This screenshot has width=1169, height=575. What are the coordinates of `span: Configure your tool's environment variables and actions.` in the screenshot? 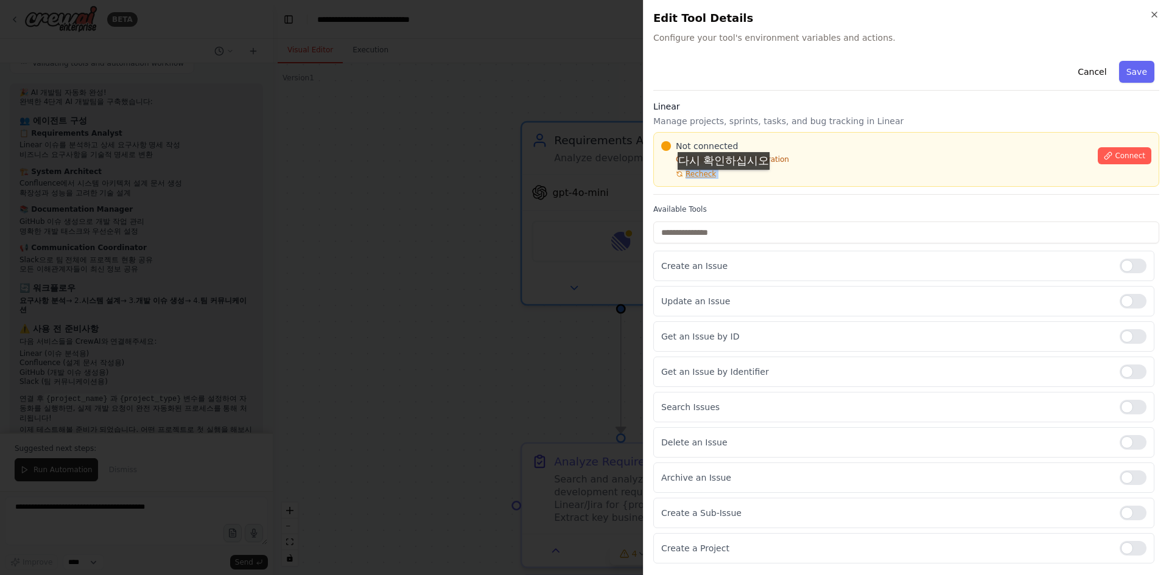 It's located at (906, 38).